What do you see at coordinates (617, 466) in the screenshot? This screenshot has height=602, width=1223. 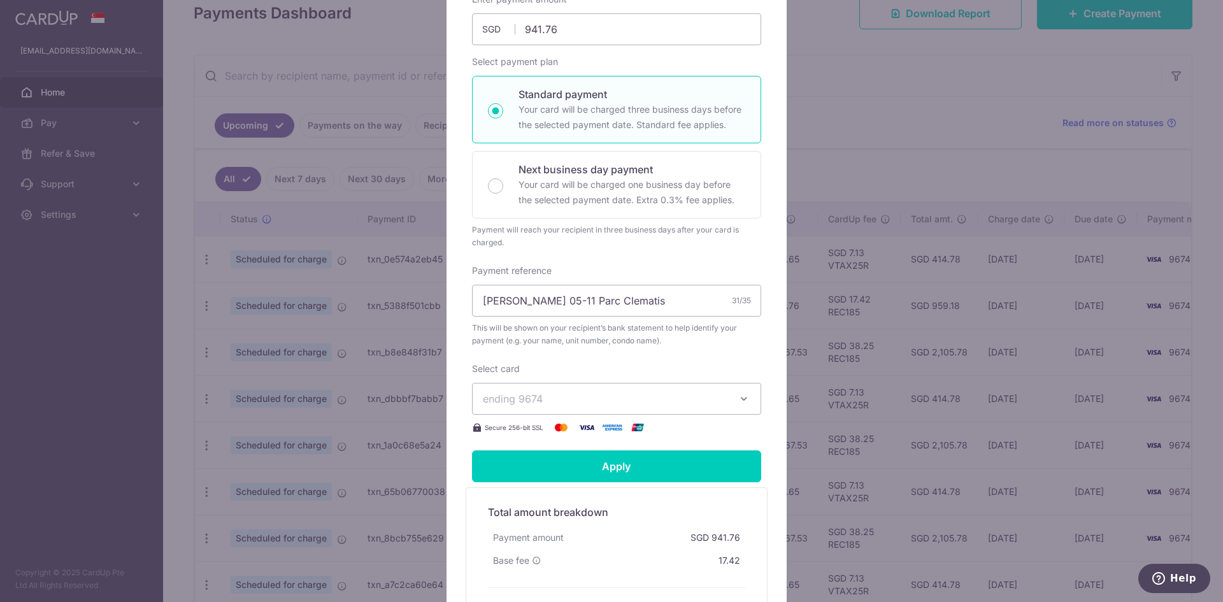 I see `input: Apply` at bounding box center [617, 466].